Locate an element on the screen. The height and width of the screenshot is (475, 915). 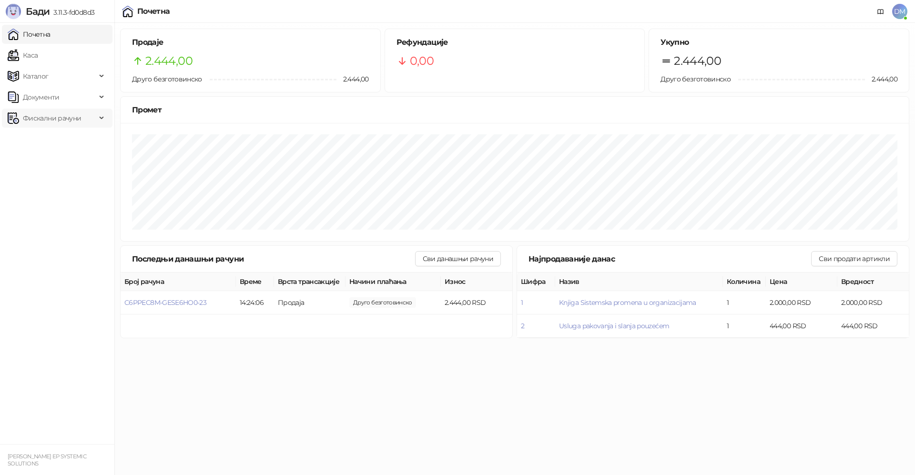
span: 3.11.3-fd0d8d3 is located at coordinates (72, 12).